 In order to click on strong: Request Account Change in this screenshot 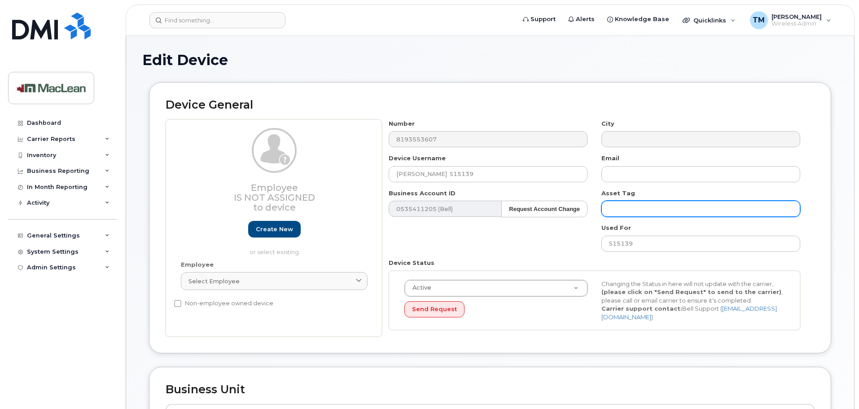, I will do `click(544, 209)`.